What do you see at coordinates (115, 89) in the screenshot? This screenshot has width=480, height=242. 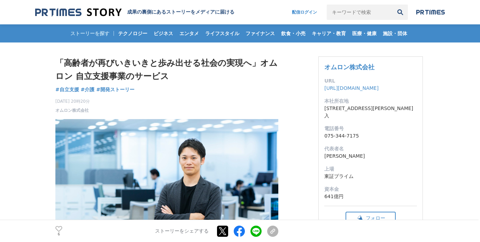 I see `a: #開発ストーリー` at bounding box center [115, 89].